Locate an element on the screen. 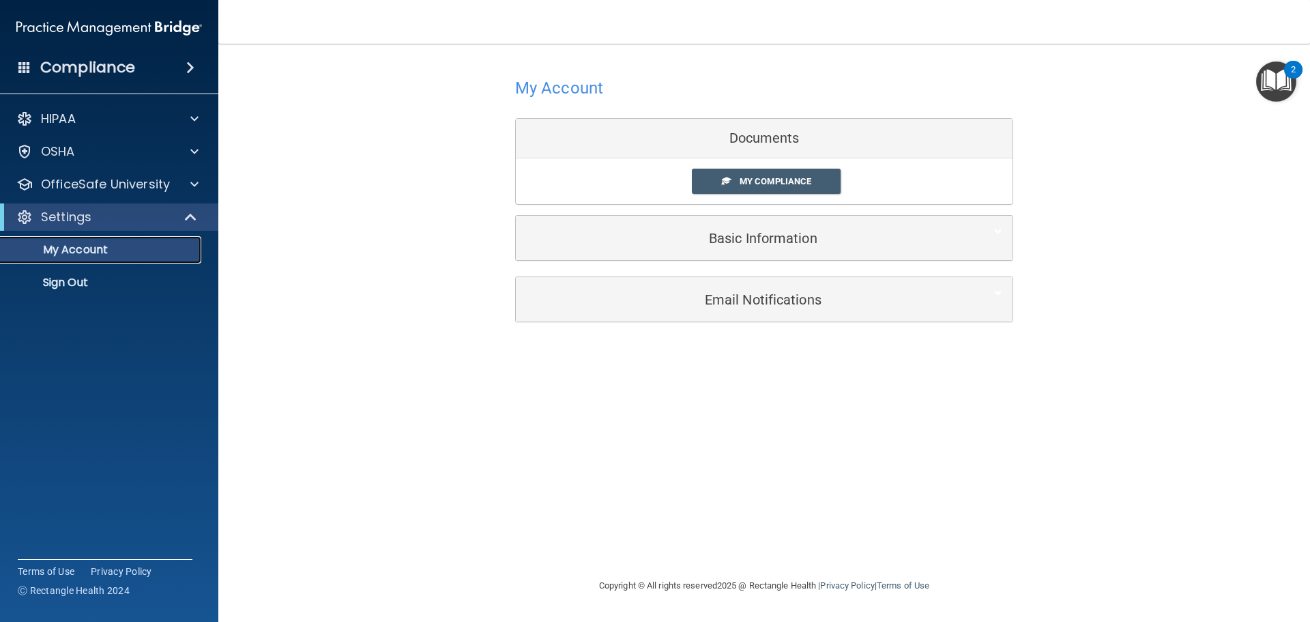 Image resolution: width=1310 pixels, height=622 pixels. a: Basic Information is located at coordinates (764, 237).